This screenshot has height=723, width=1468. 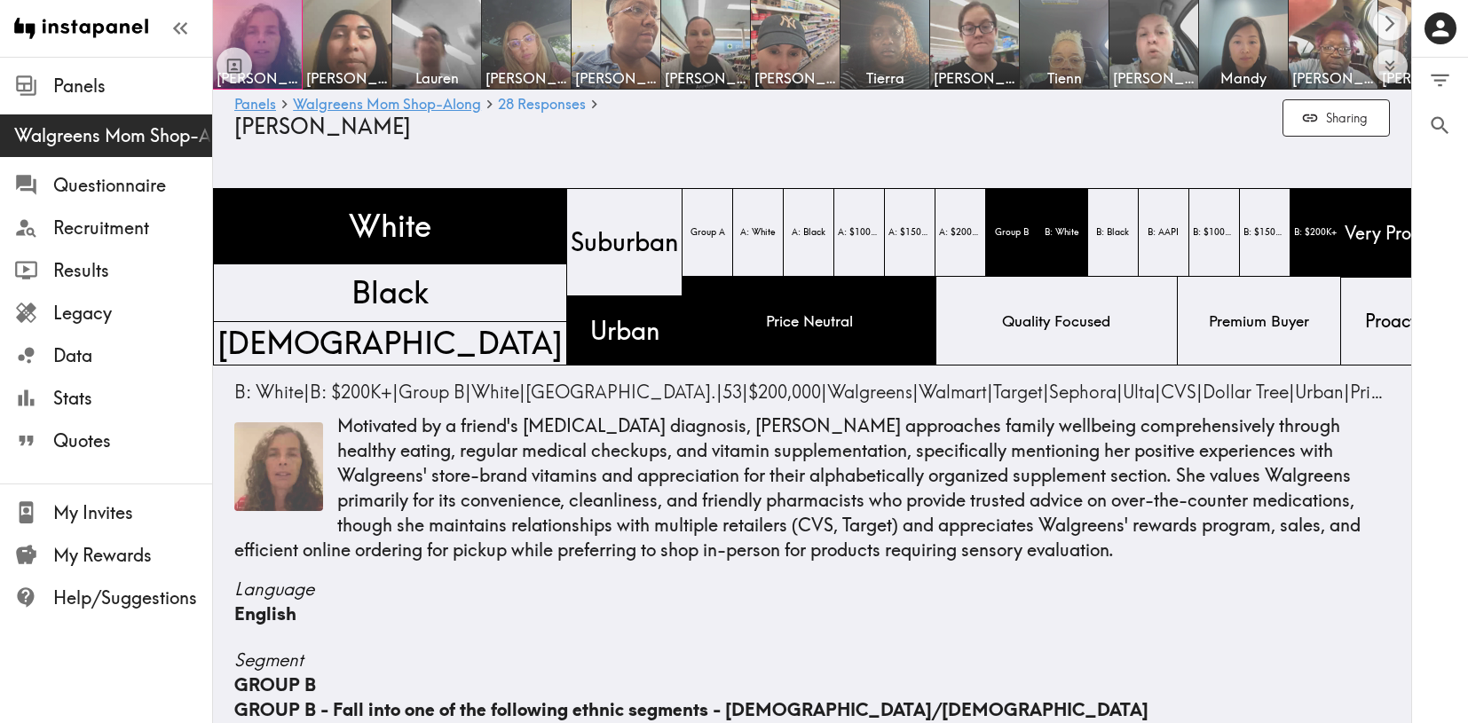 What do you see at coordinates (132, 86) in the screenshot?
I see `span: Panels` at bounding box center [132, 86].